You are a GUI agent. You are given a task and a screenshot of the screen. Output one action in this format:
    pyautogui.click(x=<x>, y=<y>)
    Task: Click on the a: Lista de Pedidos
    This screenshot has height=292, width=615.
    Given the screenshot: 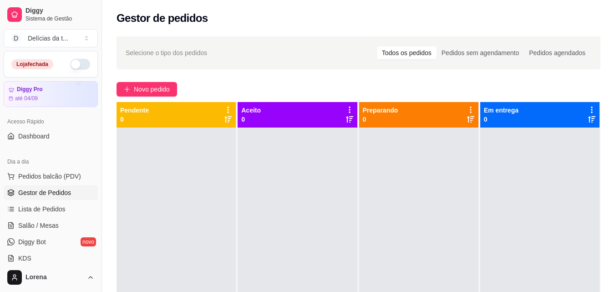 What is the action you would take?
    pyautogui.click(x=51, y=209)
    